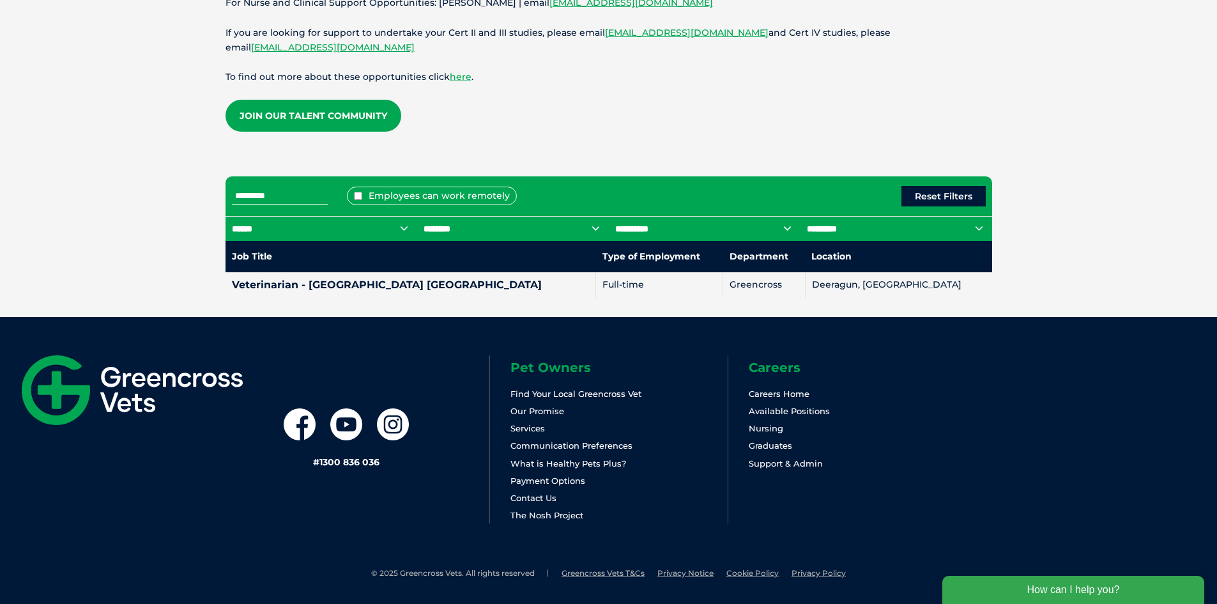  What do you see at coordinates (575, 393) in the screenshot?
I see `a: Find Your Local Greencross Vet` at bounding box center [575, 393].